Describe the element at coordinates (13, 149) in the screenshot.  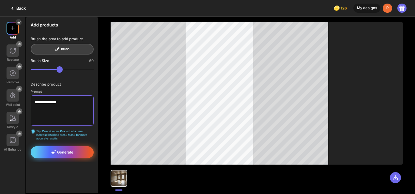
I see `div: AI Enhance` at that location.